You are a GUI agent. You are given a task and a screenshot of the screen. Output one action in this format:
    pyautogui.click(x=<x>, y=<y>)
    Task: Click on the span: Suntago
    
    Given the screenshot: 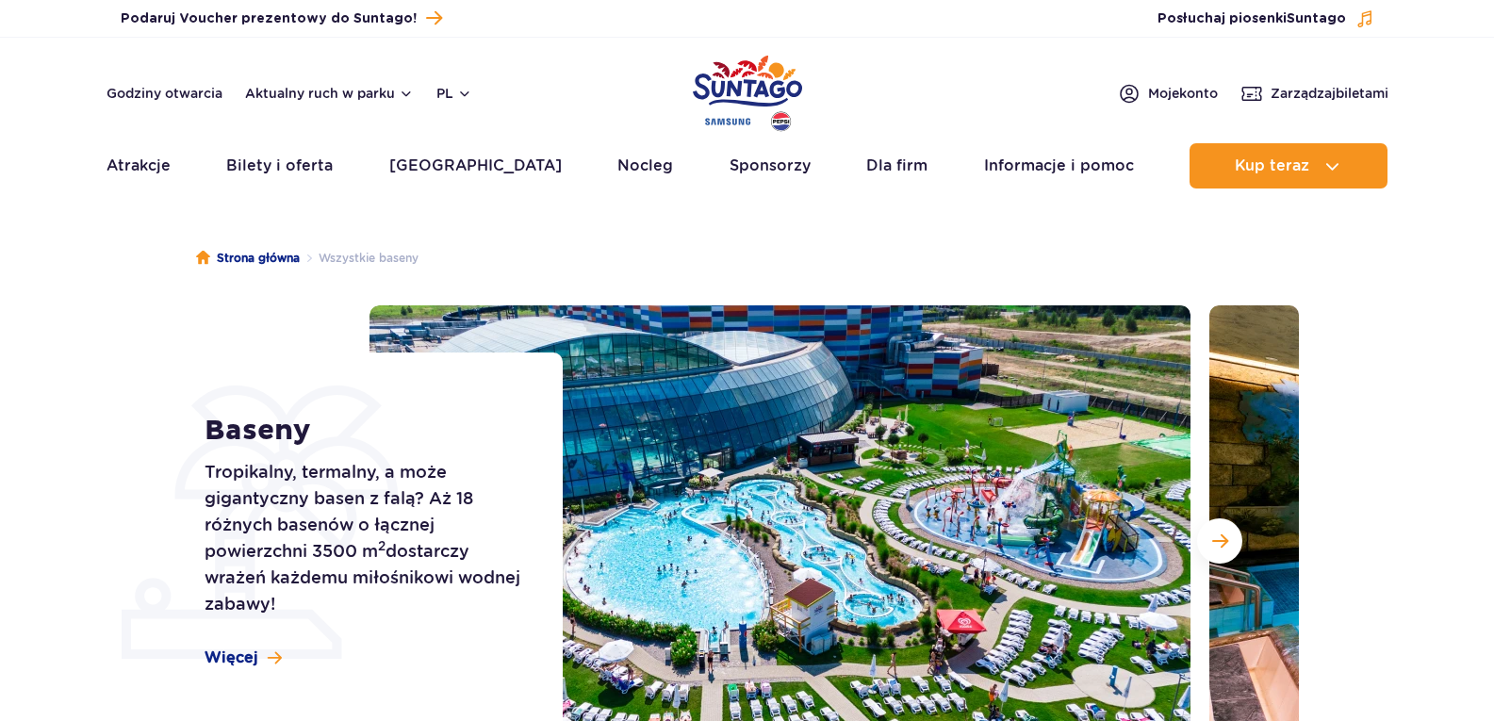 What is the action you would take?
    pyautogui.click(x=1316, y=19)
    